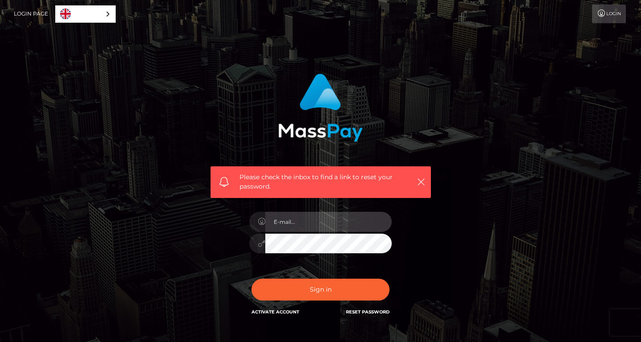 This screenshot has height=342, width=641. Describe the element at coordinates (31, 14) in the screenshot. I see `a: Login Page` at that location.